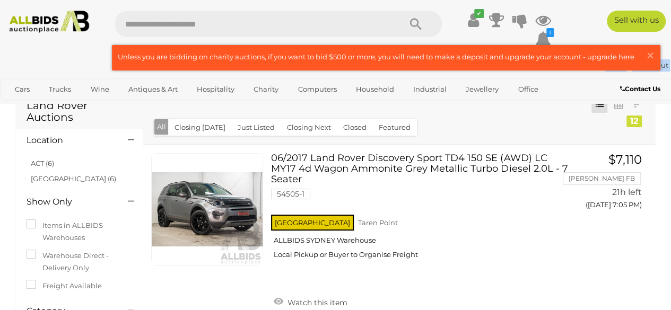  I want to click on a: Jewellery, so click(482, 89).